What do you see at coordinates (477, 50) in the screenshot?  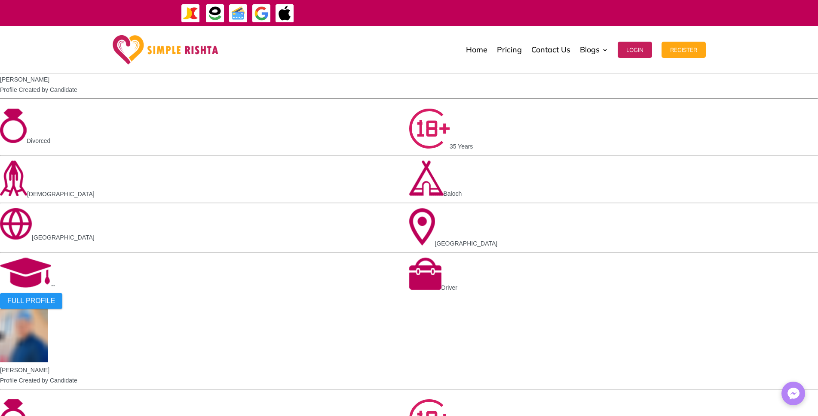 I see `a: Home` at bounding box center [477, 50].